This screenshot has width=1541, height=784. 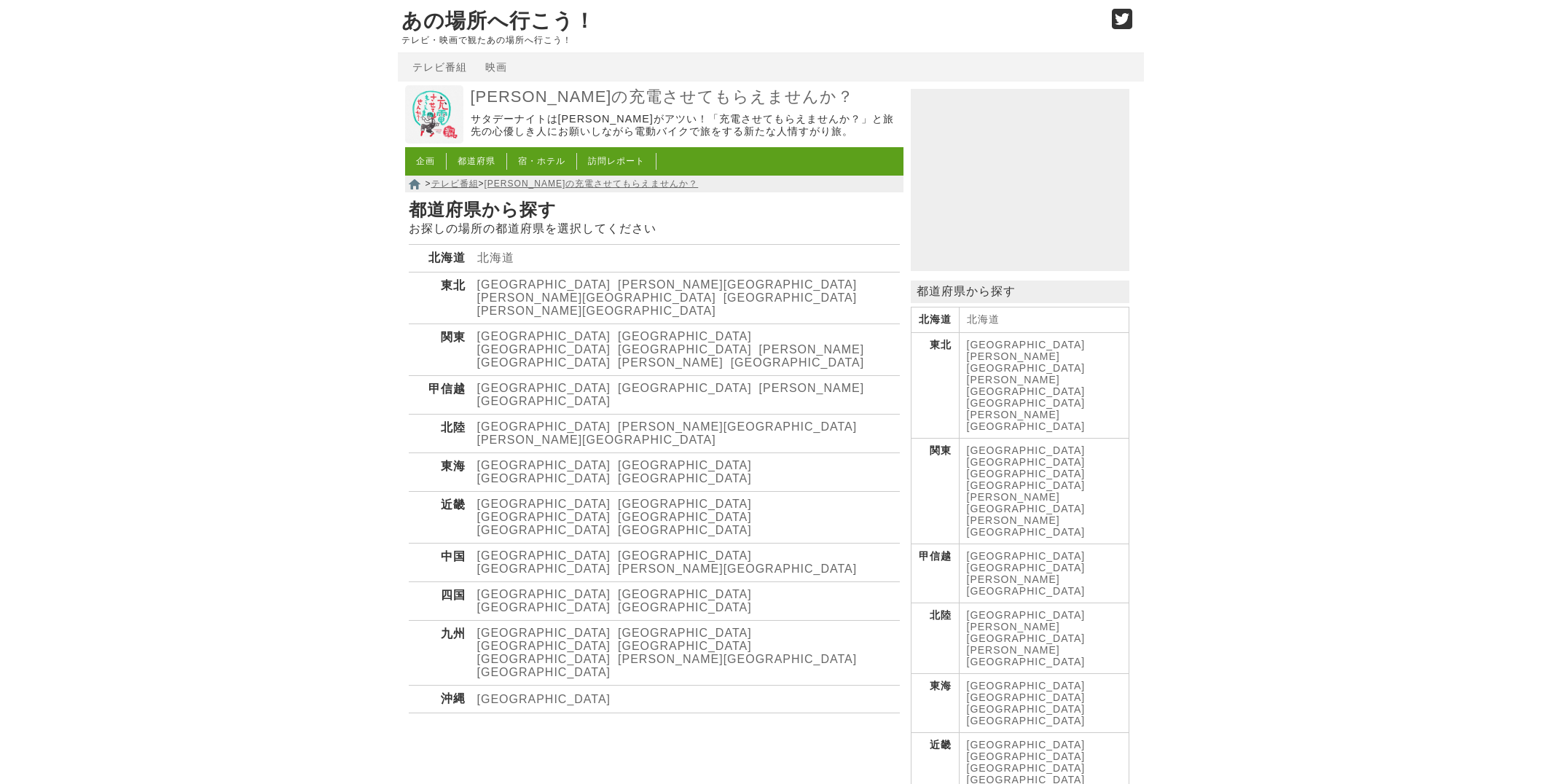 What do you see at coordinates (440, 601) in the screenshot?
I see `th: 四国` at bounding box center [440, 601].